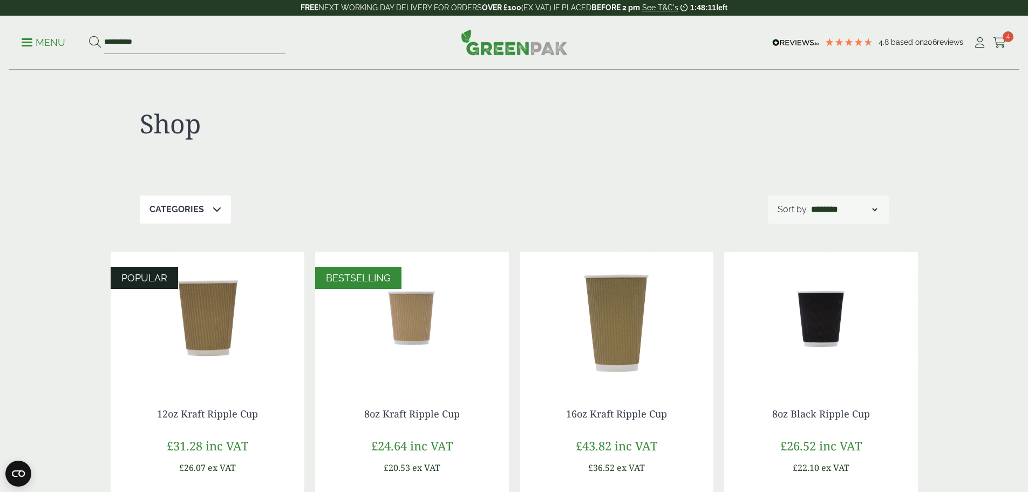 This screenshot has width=1028, height=492. I want to click on span: POPULAR, so click(144, 277).